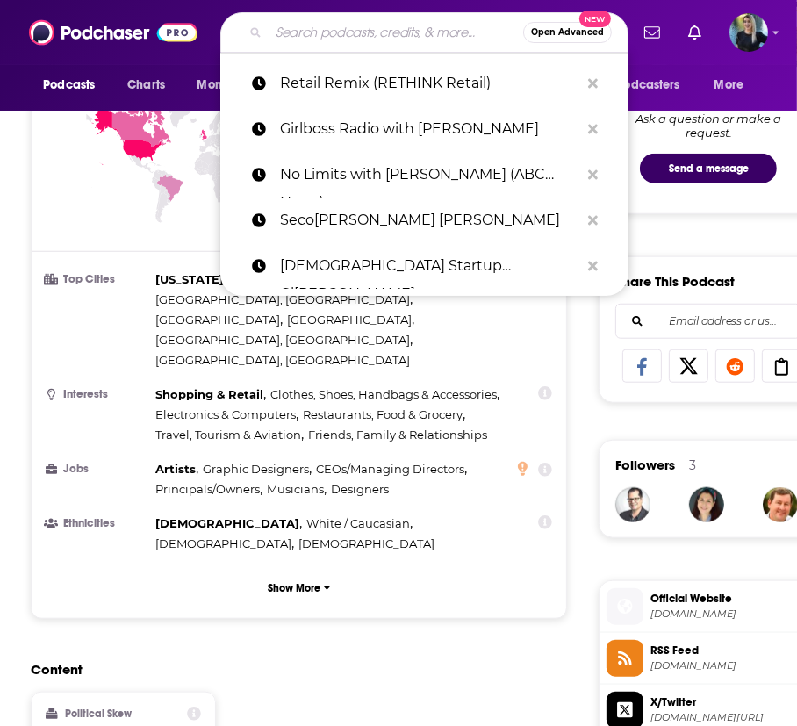 This screenshot has width=797, height=726. Describe the element at coordinates (228, 434) in the screenshot. I see `span: Travel, Tourism & Aviation` at that location.